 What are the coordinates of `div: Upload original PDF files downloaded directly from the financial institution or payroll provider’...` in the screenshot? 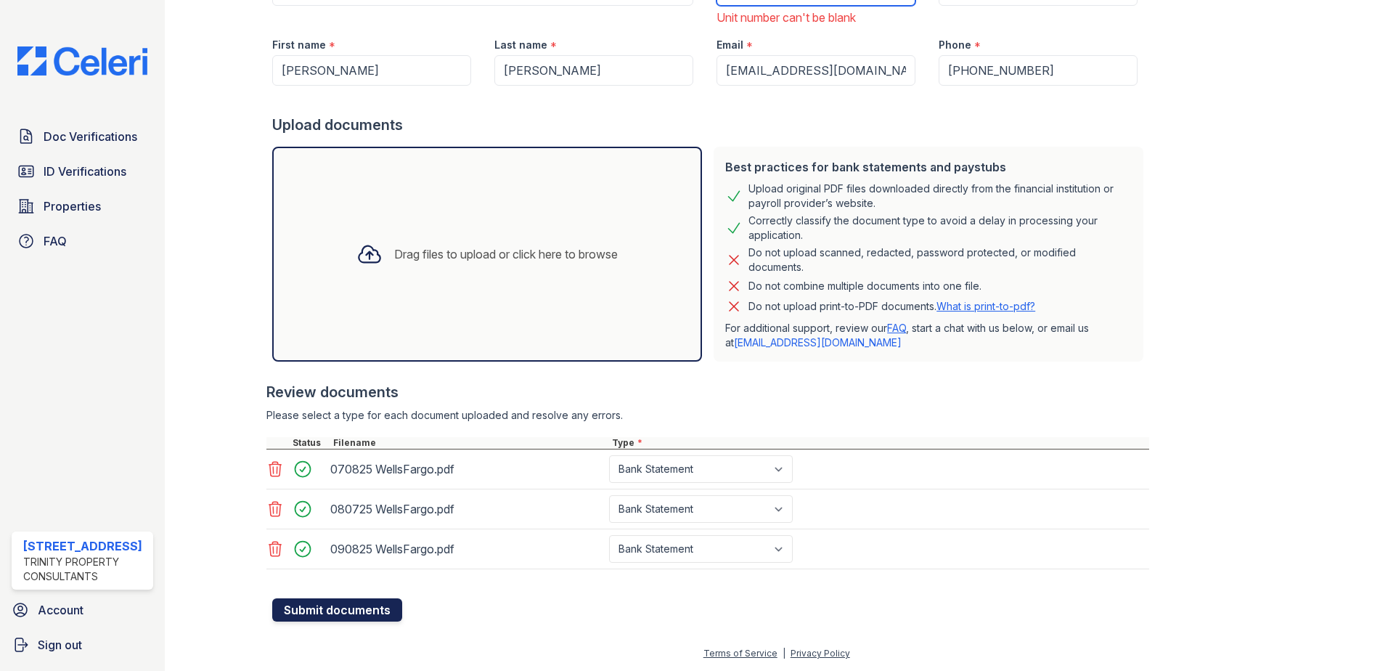 It's located at (940, 196).